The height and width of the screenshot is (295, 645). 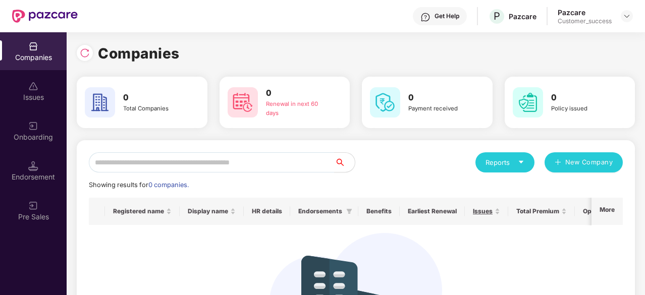 What do you see at coordinates (432, 211) in the screenshot?
I see `th: Earliest Renewal` at bounding box center [432, 211].